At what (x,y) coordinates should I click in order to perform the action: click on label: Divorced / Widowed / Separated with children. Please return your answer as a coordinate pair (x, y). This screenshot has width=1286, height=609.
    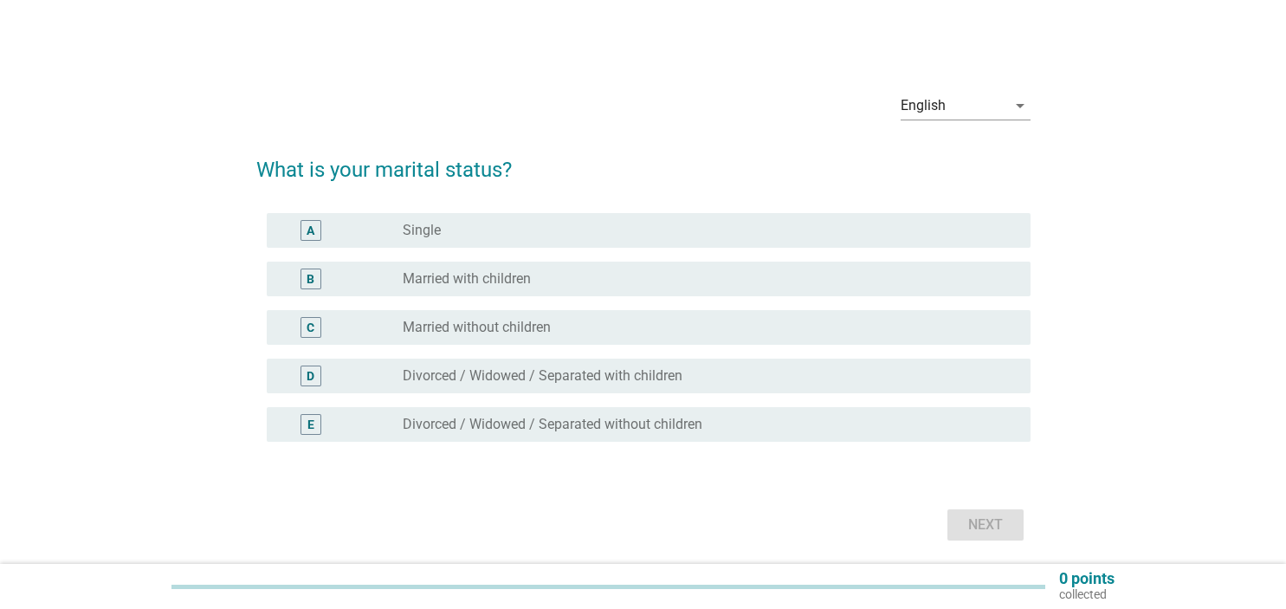
    Looking at the image, I should click on (542, 376).